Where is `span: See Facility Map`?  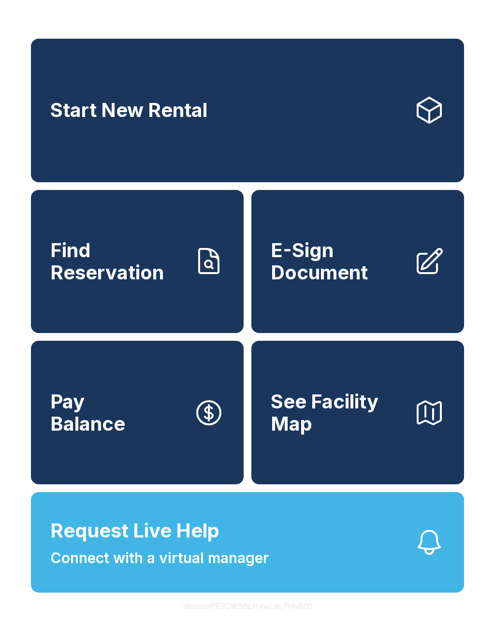 span: See Facility Map is located at coordinates (338, 412).